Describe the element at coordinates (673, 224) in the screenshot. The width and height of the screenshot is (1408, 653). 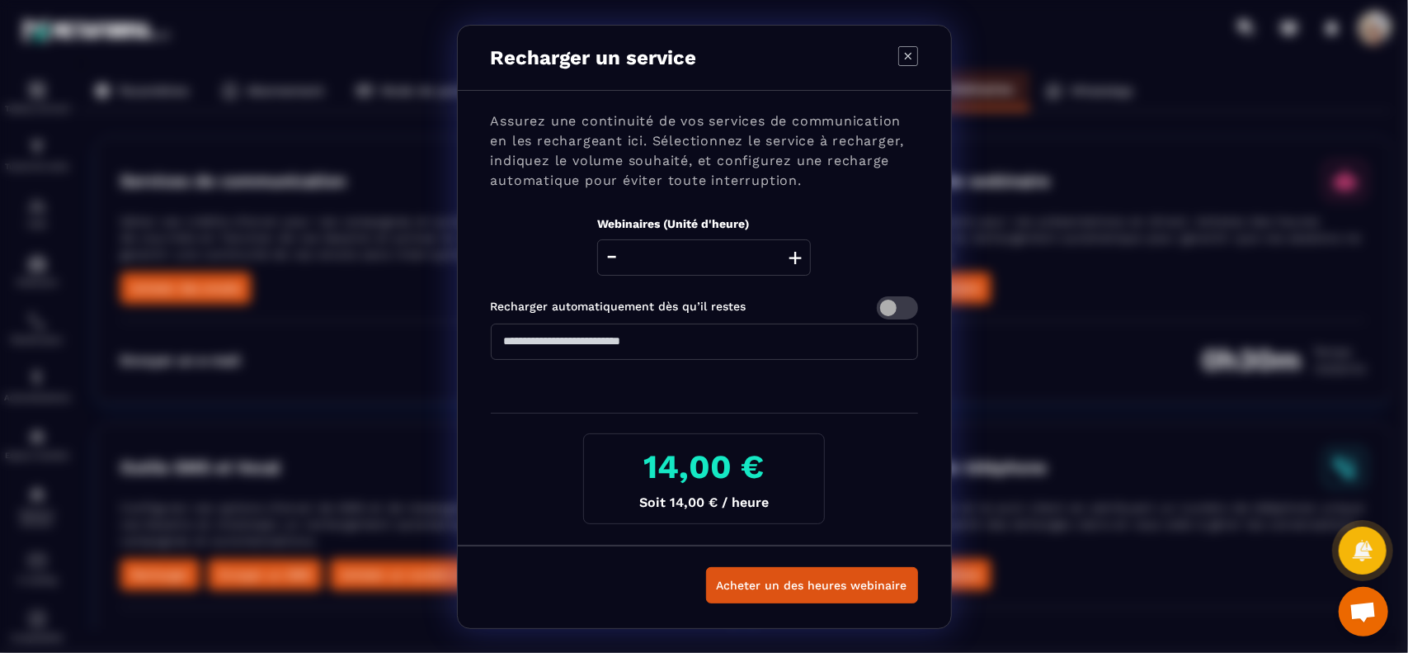
I see `label: Webinaires (Unité d'heure)` at that location.